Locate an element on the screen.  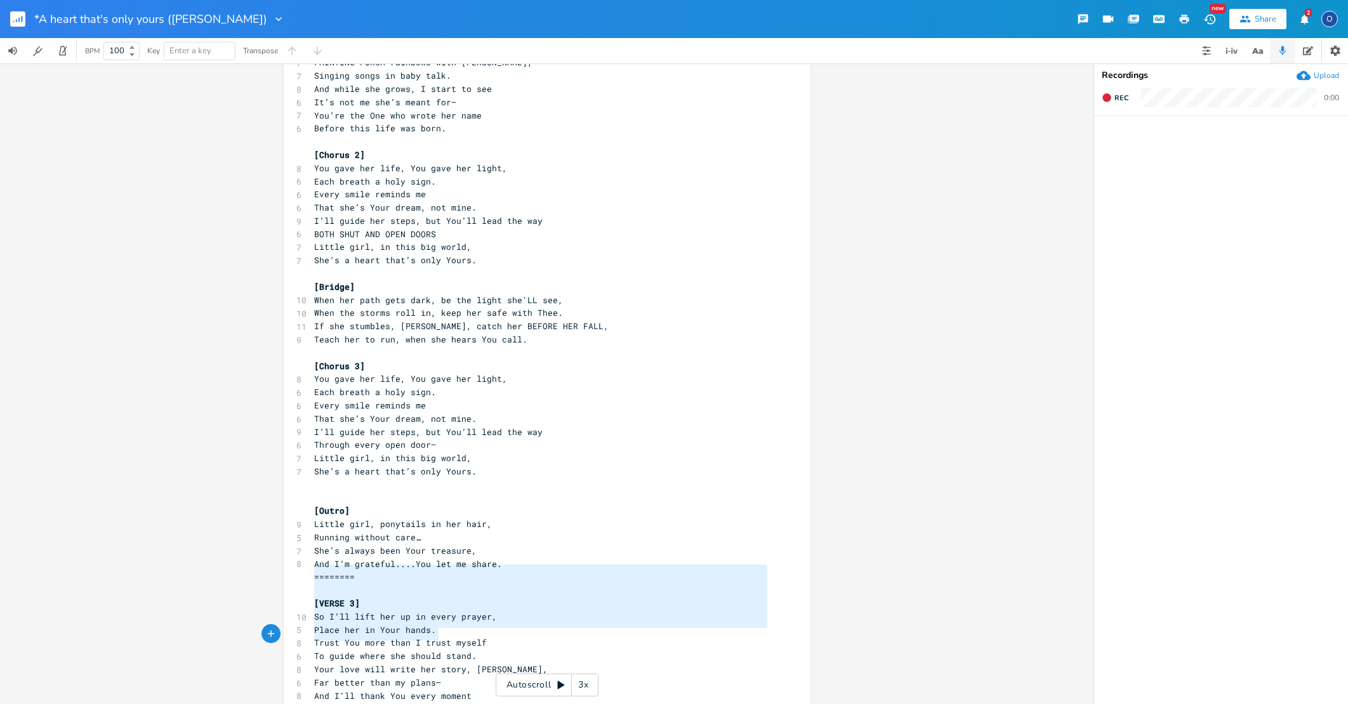
span: Before this life was born. is located at coordinates (380, 128).